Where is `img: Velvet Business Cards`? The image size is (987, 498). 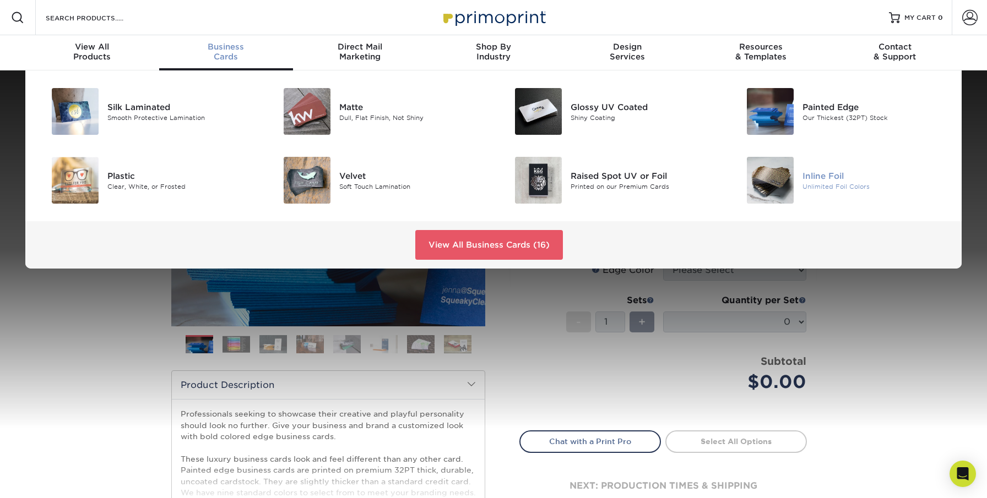 img: Velvet Business Cards is located at coordinates (307, 180).